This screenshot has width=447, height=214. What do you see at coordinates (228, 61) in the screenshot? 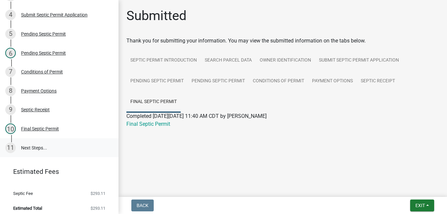
I see `a: Search Parcel Data` at bounding box center [228, 61].